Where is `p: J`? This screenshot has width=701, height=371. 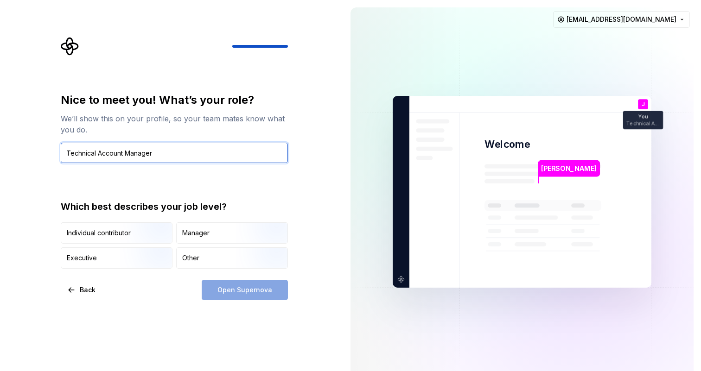 p: J is located at coordinates (643, 104).